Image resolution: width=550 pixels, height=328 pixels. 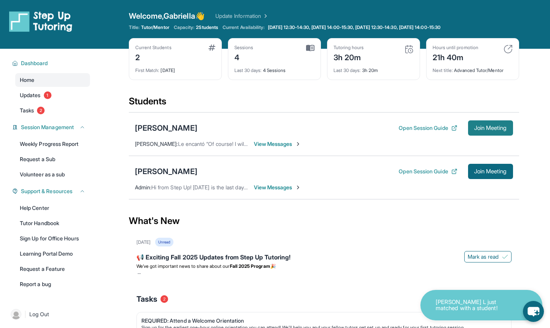 I want to click on div: Tutoring hours, so click(x=349, y=48).